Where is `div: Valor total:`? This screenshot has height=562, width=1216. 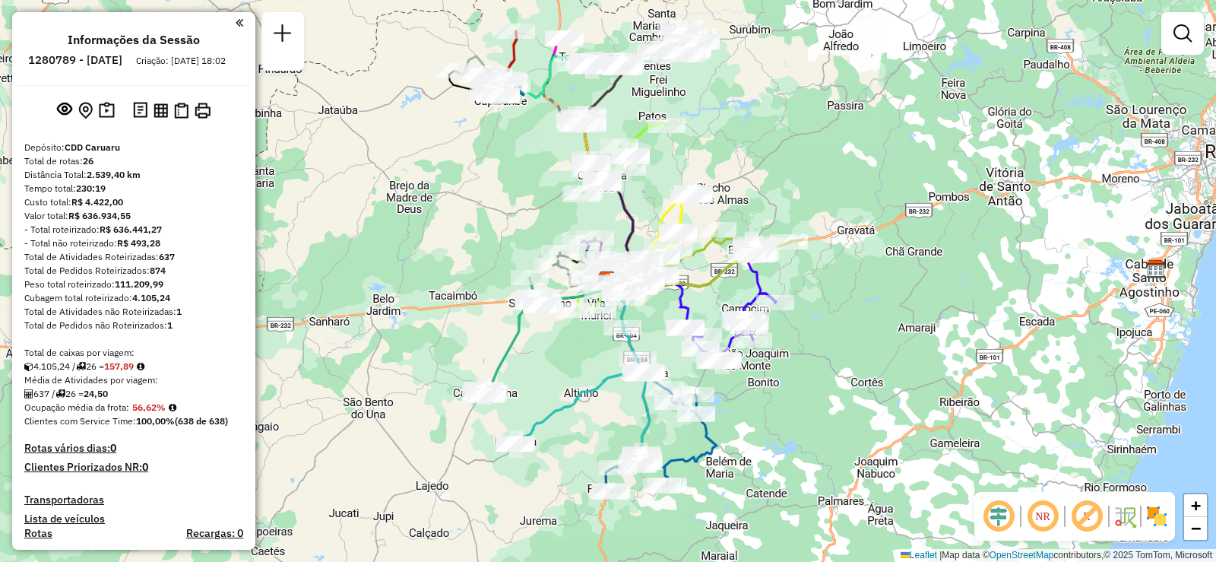
div: Valor total: is located at coordinates (134, 216).